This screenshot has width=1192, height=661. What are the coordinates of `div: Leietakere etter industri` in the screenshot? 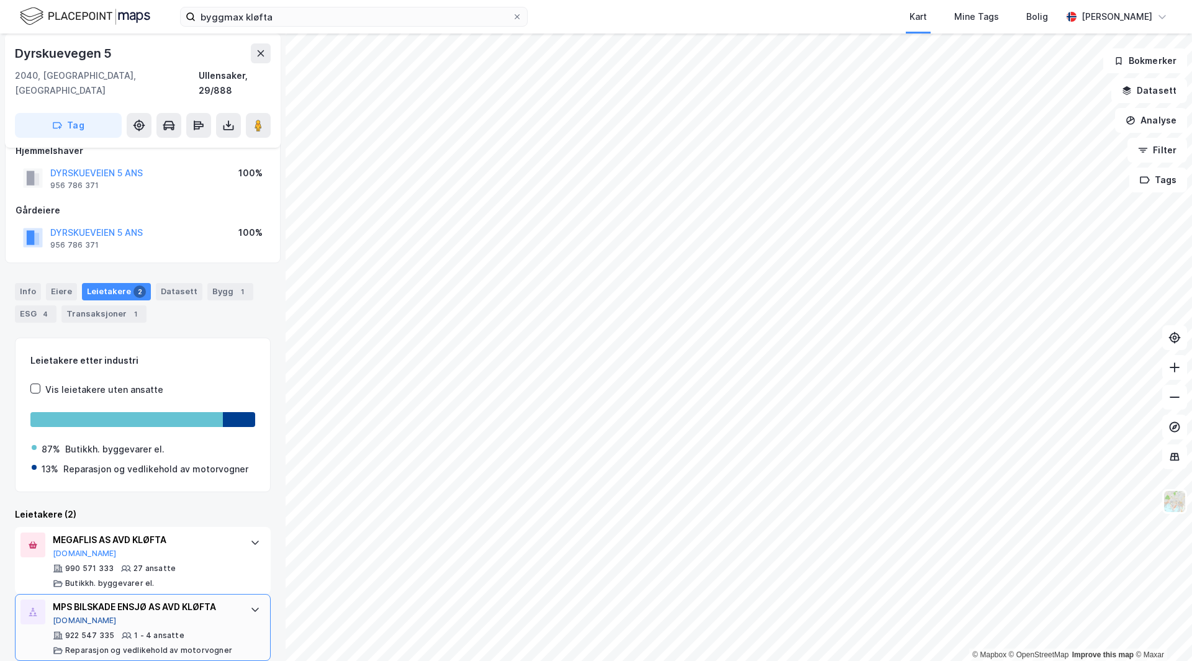 It's located at (143, 361).